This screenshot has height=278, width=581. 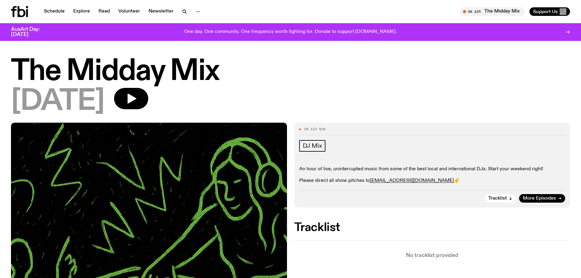 What do you see at coordinates (54, 12) in the screenshot?
I see `a: Schedule` at bounding box center [54, 12].